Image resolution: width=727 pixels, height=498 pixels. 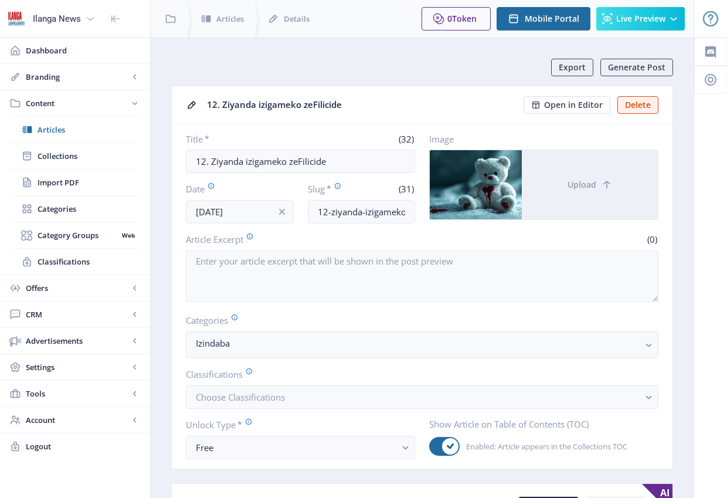 I want to click on button: Mobile Portal, so click(x=543, y=19).